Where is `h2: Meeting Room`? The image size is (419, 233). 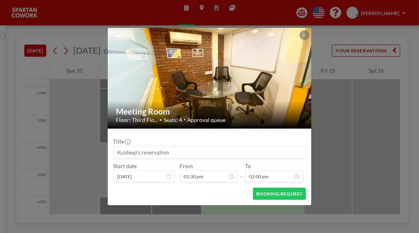 h2: Meeting Room is located at coordinates (210, 112).